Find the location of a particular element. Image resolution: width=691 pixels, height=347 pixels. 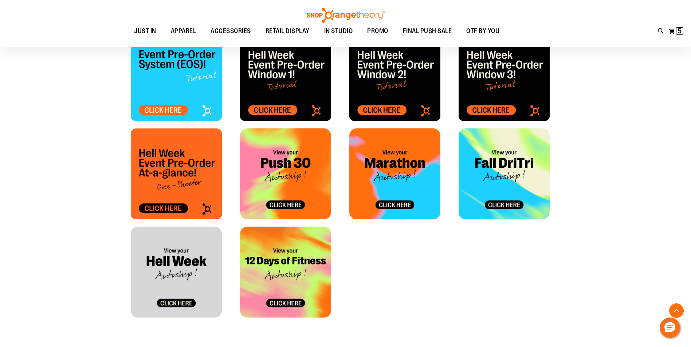

a: OTF BY YOU is located at coordinates (482, 31).